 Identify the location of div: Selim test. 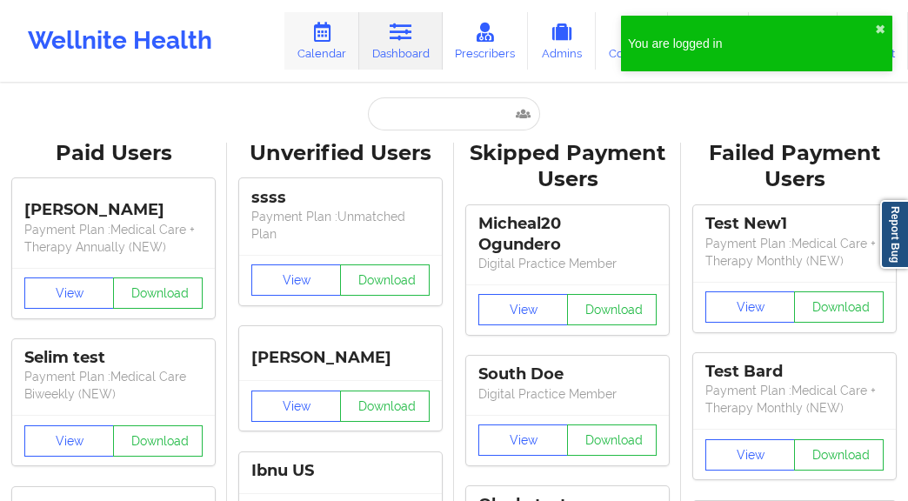
(113, 358).